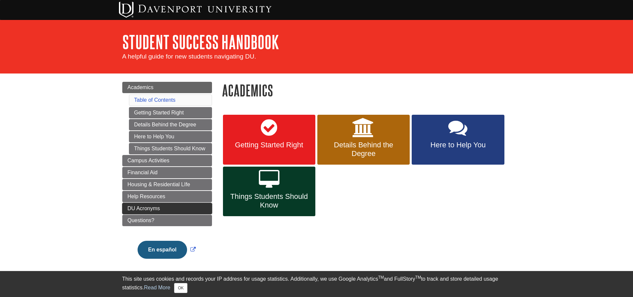 This screenshot has height=297, width=633. I want to click on a: Financial Aid, so click(167, 172).